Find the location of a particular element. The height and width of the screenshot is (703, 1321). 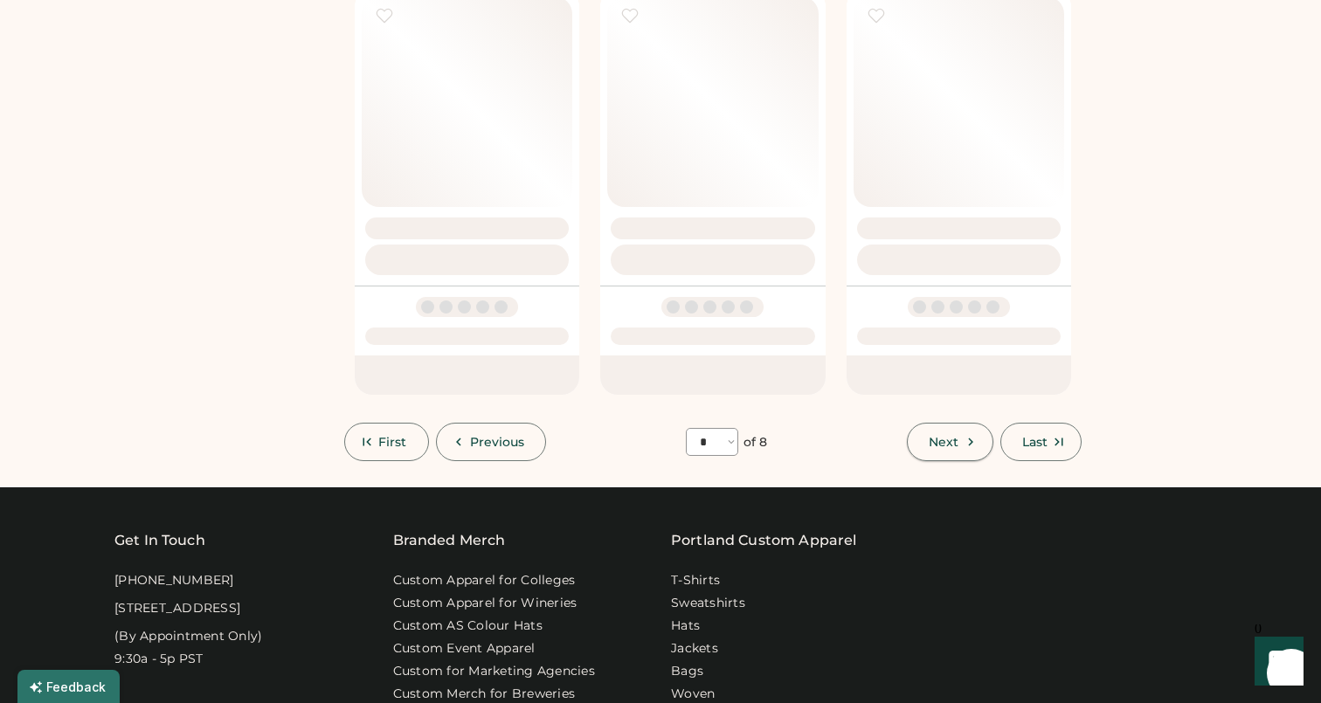

a: Custom Apparel for Wineries is located at coordinates (485, 604).